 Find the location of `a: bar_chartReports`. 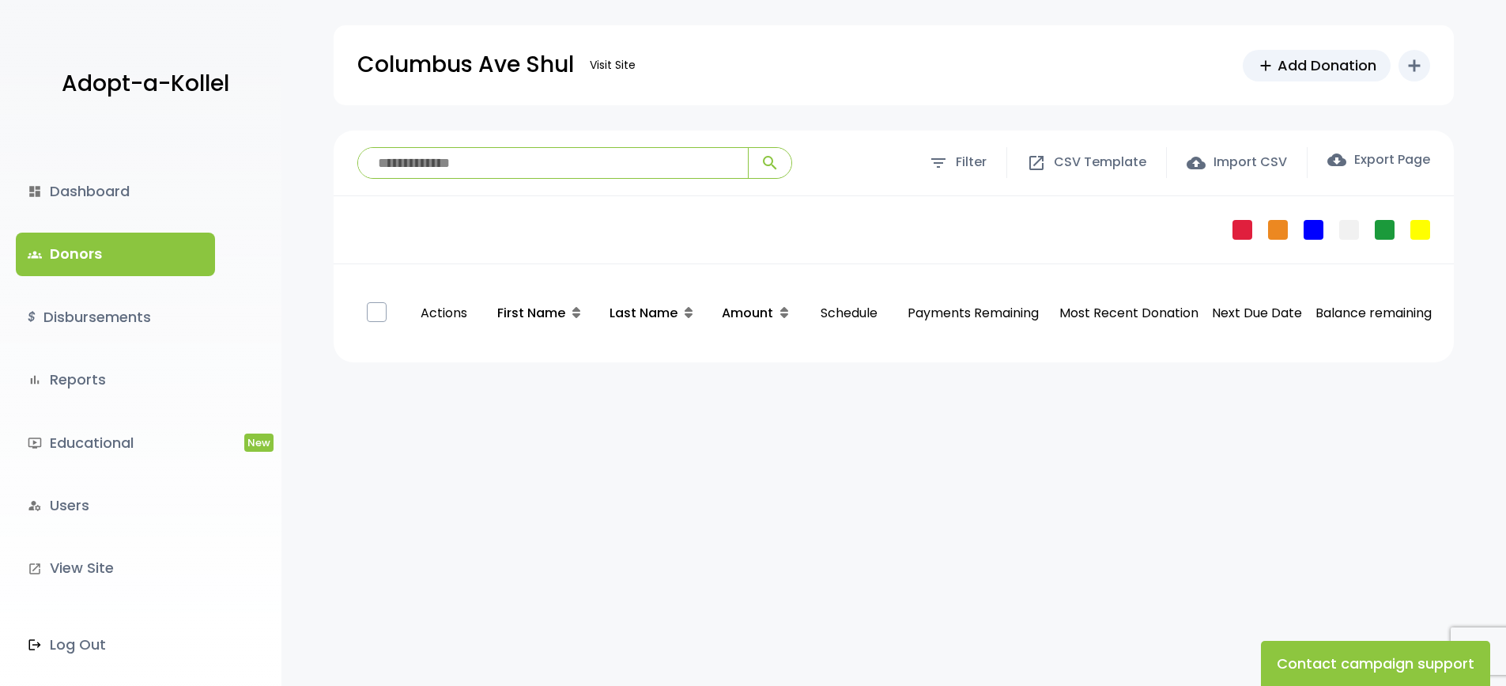

a: bar_chartReports is located at coordinates (115, 380).